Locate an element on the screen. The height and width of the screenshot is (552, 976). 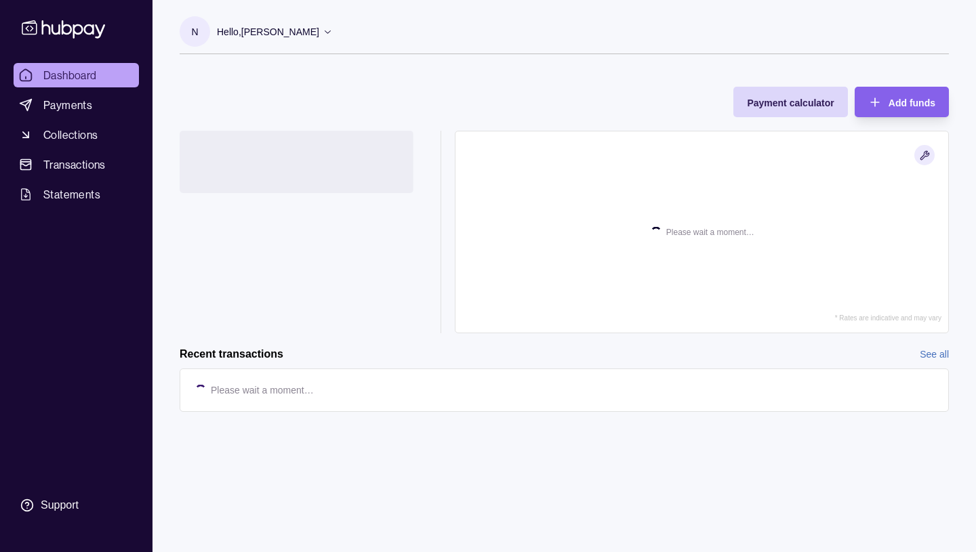
span: Dashboard is located at coordinates (70, 75).